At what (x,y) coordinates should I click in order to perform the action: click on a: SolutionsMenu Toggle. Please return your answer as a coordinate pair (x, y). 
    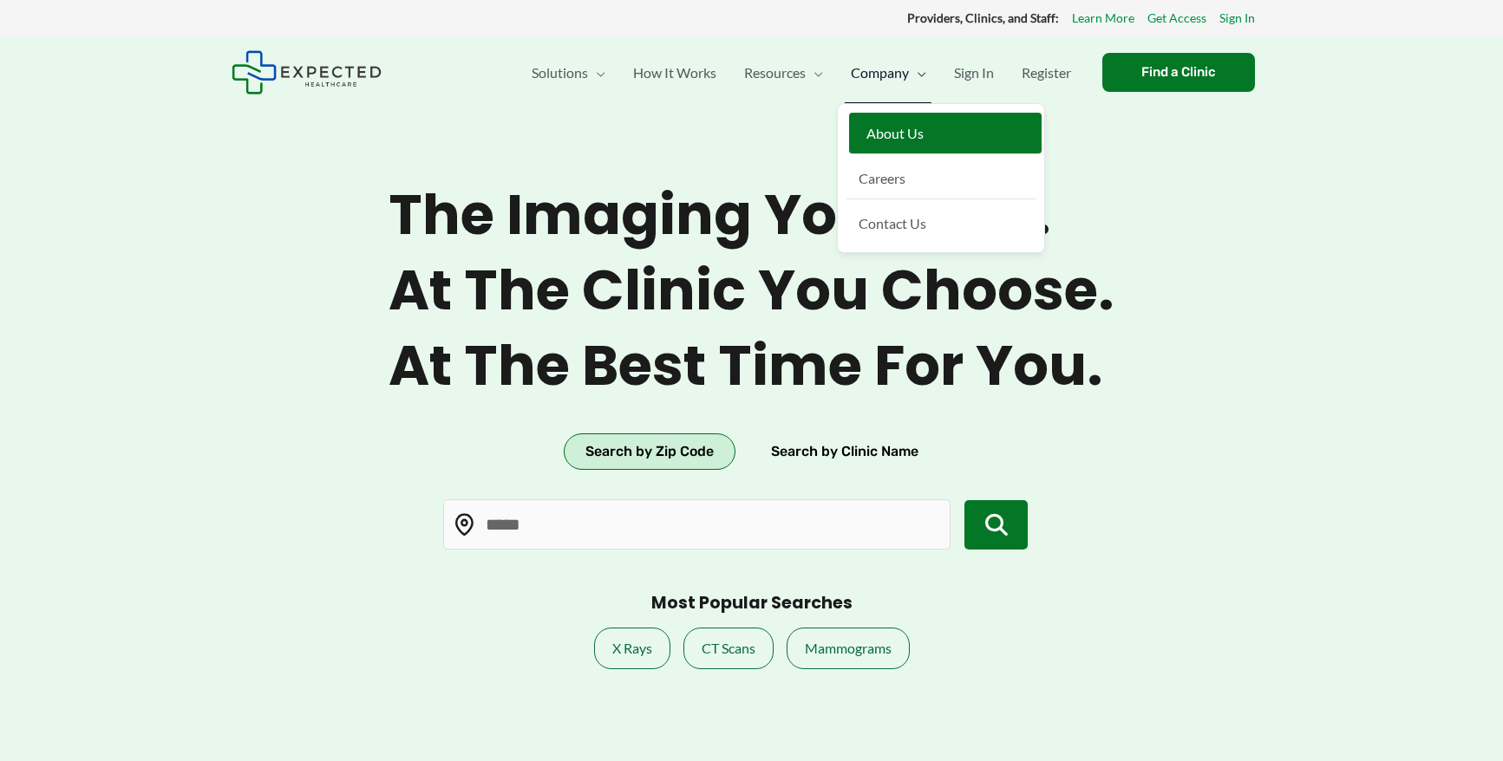
    Looking at the image, I should click on (568, 73).